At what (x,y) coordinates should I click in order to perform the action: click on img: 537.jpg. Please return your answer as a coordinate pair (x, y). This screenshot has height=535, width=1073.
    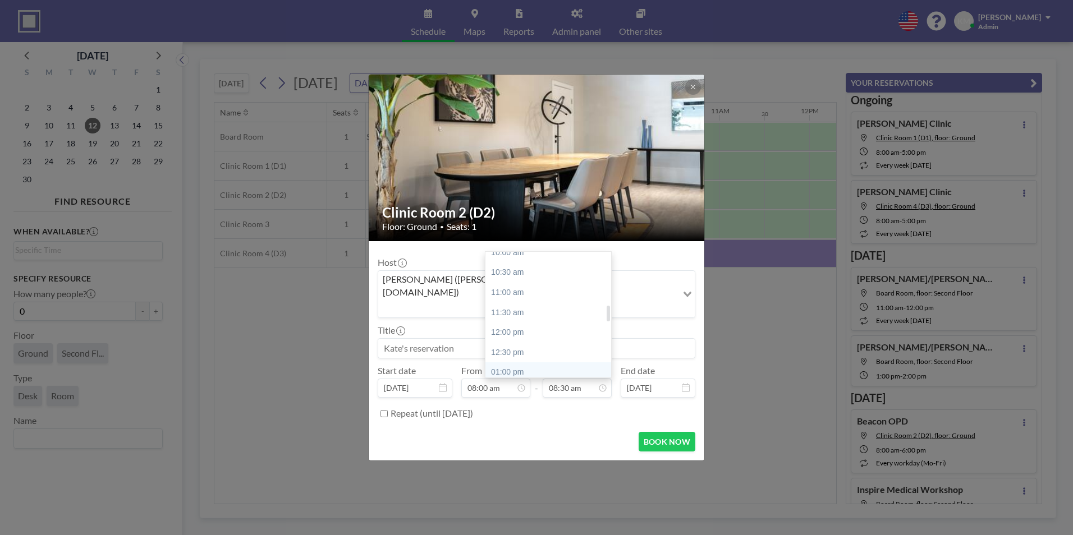
    Looking at the image, I should click on (537, 158).